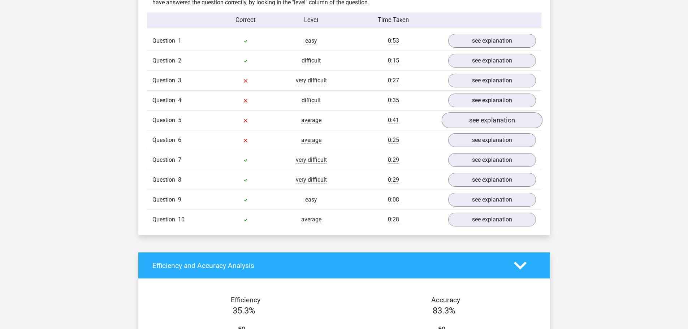  What do you see at coordinates (393, 220) in the screenshot?
I see `span: 0:28` at bounding box center [393, 220].